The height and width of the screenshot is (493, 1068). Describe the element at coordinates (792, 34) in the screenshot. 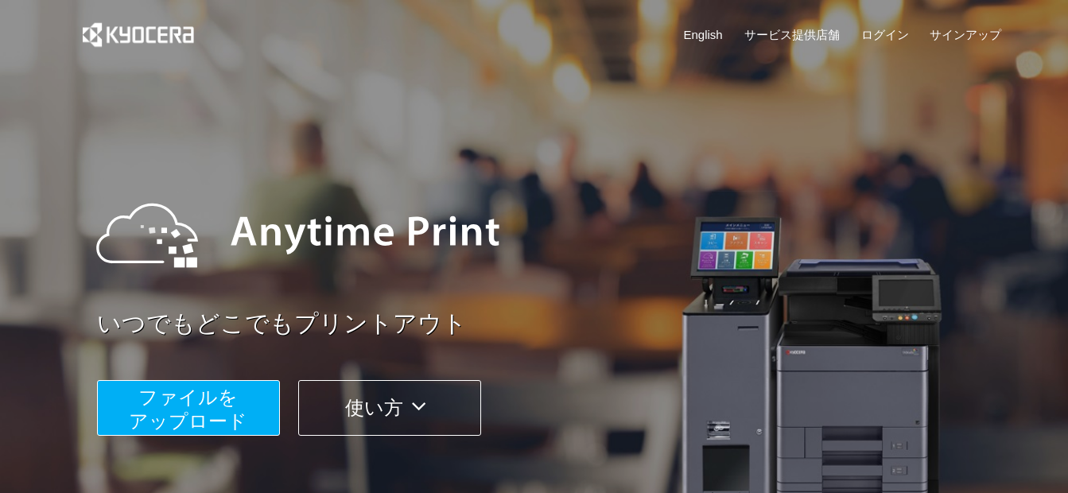

I see `a: サービス提供店舗` at that location.